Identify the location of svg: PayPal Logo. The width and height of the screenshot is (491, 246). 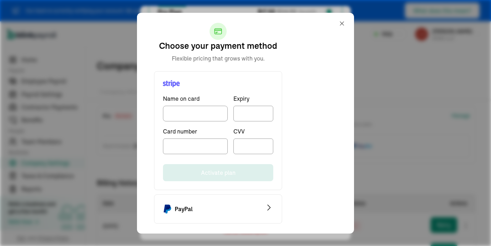
(167, 209).